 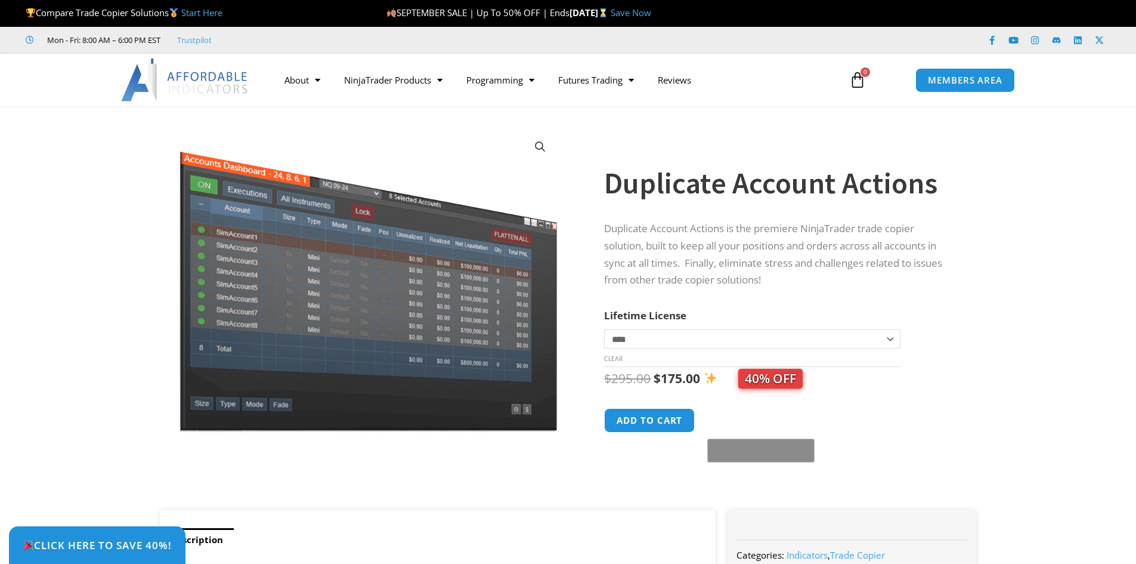 What do you see at coordinates (97, 545) in the screenshot?
I see `a: 🎉Click Here to save 40%!` at bounding box center [97, 545].